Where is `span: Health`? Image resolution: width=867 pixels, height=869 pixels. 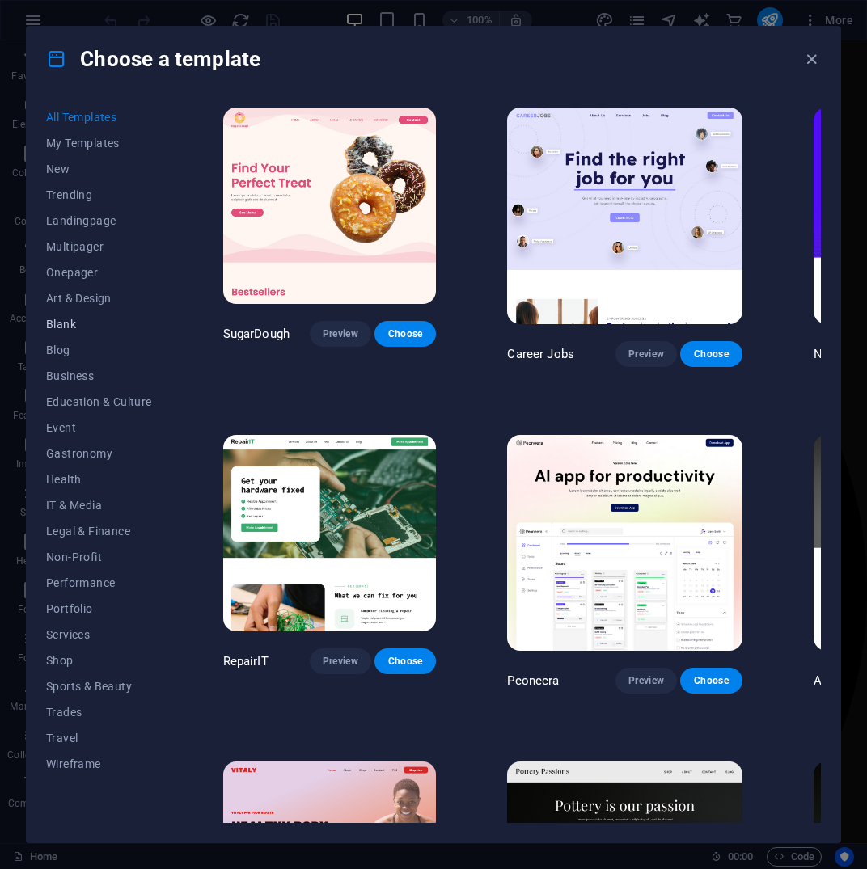
span: Health is located at coordinates (99, 480).